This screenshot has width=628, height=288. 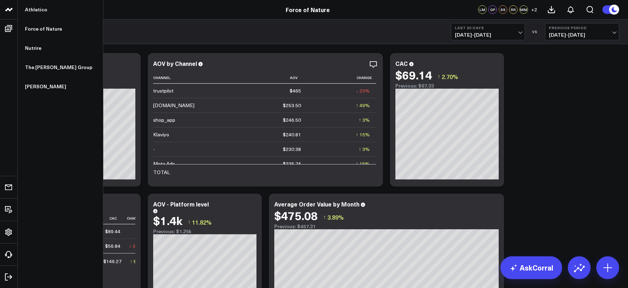 What do you see at coordinates (488, 28) in the screenshot?
I see `b: Last 30 Days` at bounding box center [488, 28].